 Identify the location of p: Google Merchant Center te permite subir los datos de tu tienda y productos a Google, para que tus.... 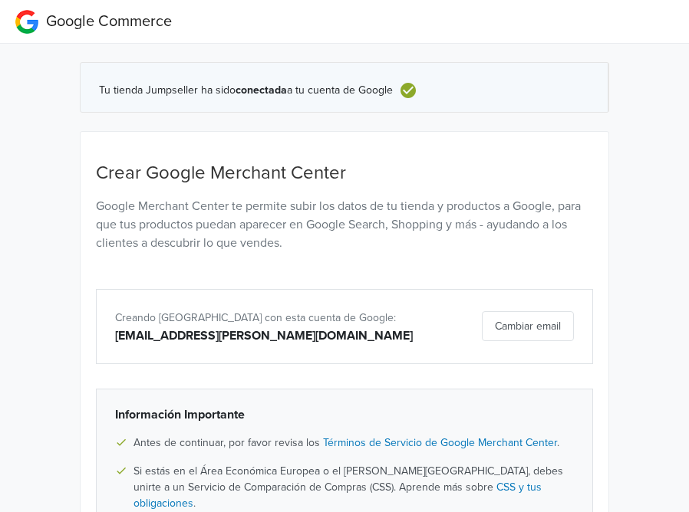
(344, 225).